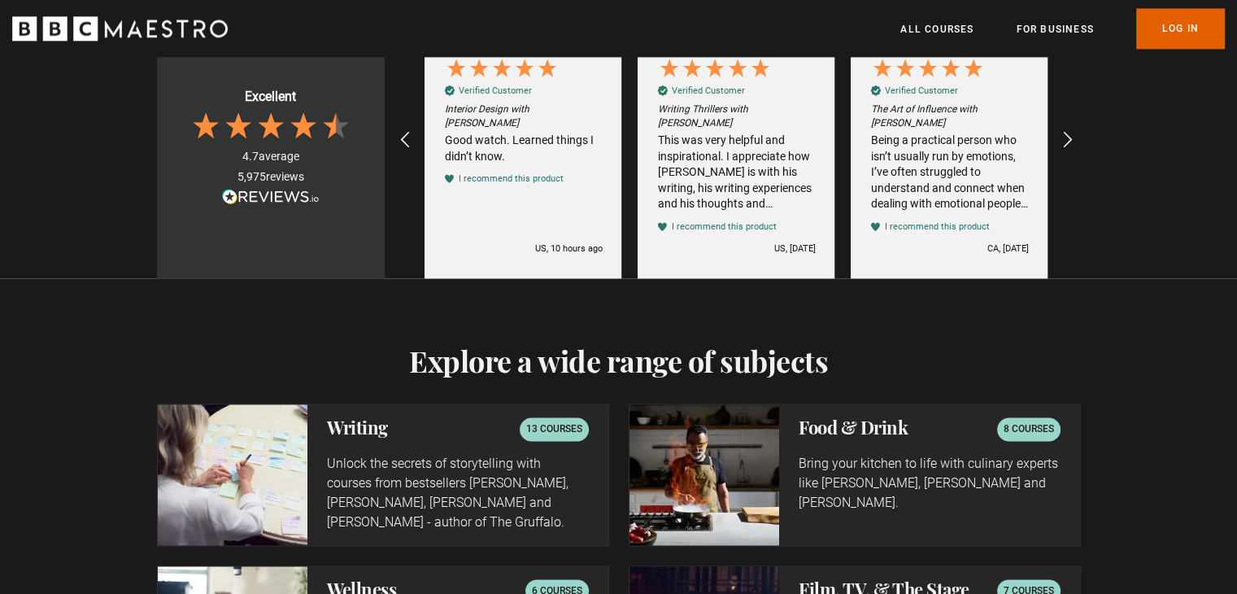  What do you see at coordinates (357, 427) in the screenshot?
I see `h2: Writing` at bounding box center [357, 427].